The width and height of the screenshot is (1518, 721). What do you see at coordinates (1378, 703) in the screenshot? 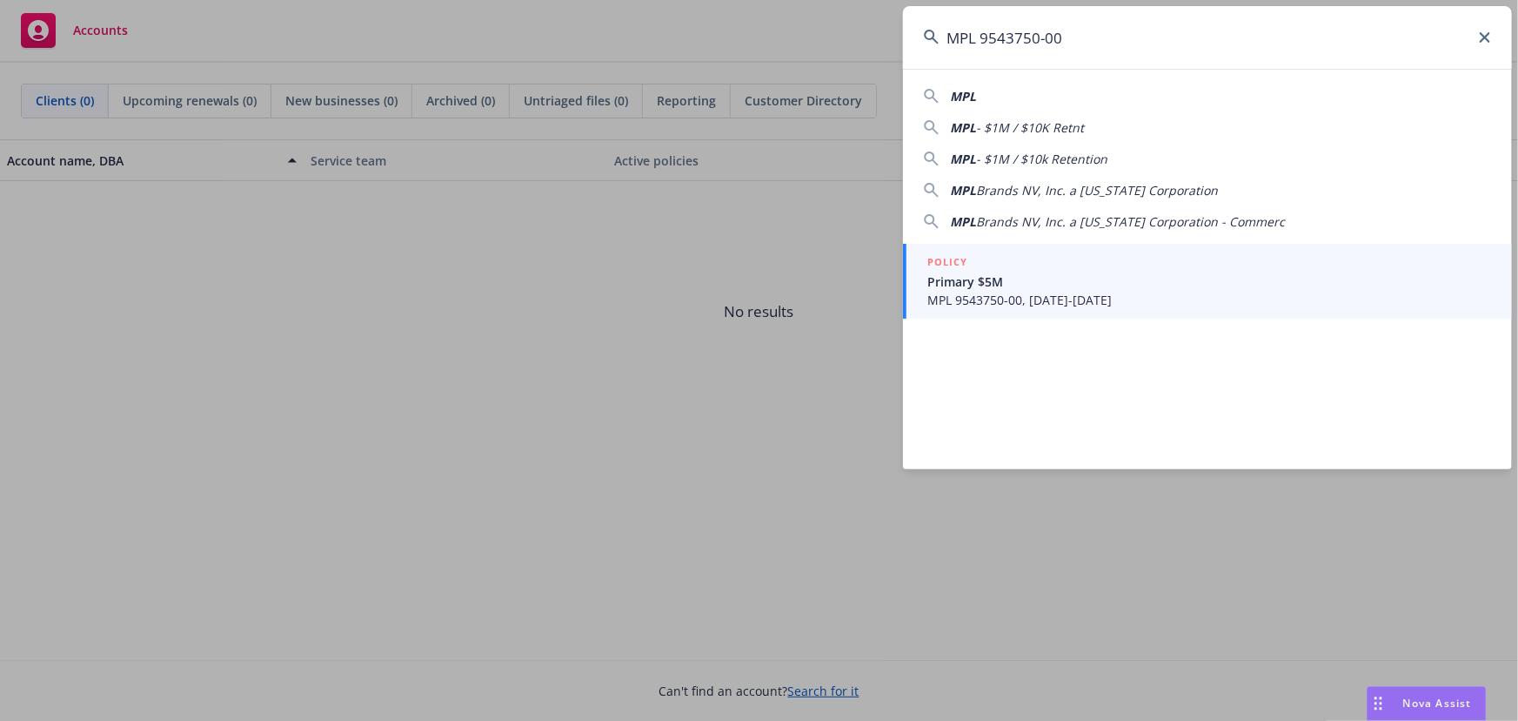
I see `div: Drag to move` at bounding box center [1378, 703].